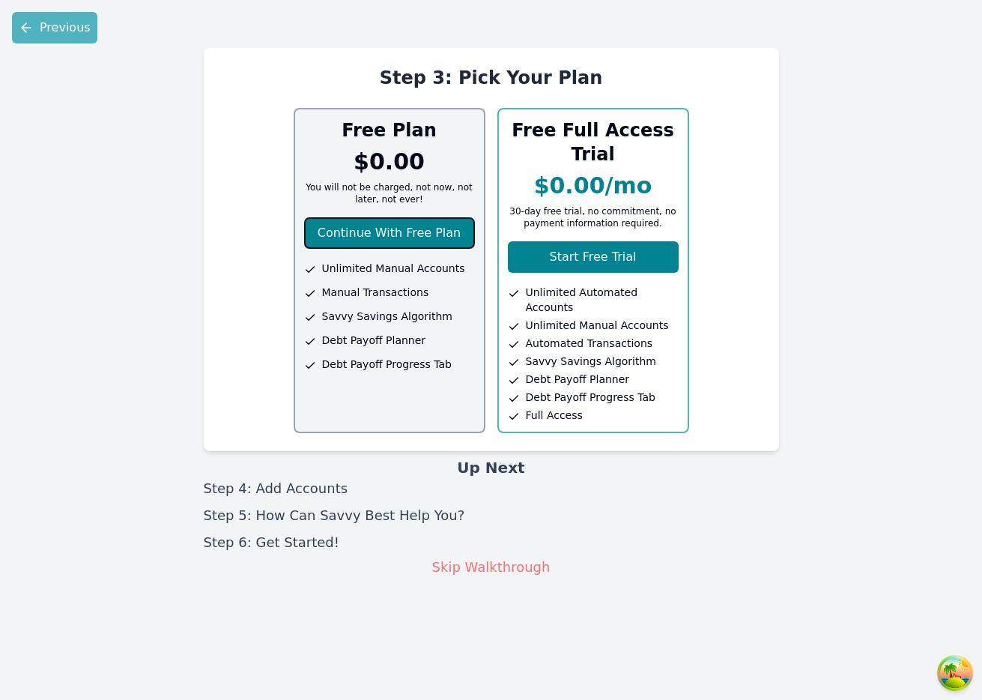  I want to click on button: Start Free Trial, so click(594, 257).